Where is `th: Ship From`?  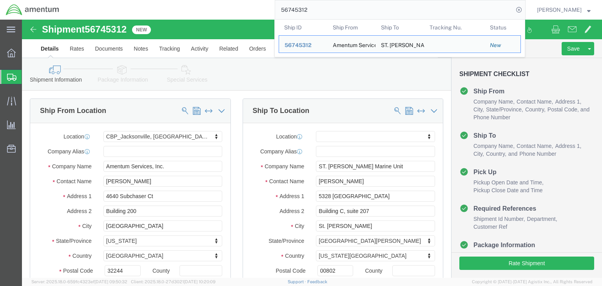 th: Ship From is located at coordinates (351, 27).